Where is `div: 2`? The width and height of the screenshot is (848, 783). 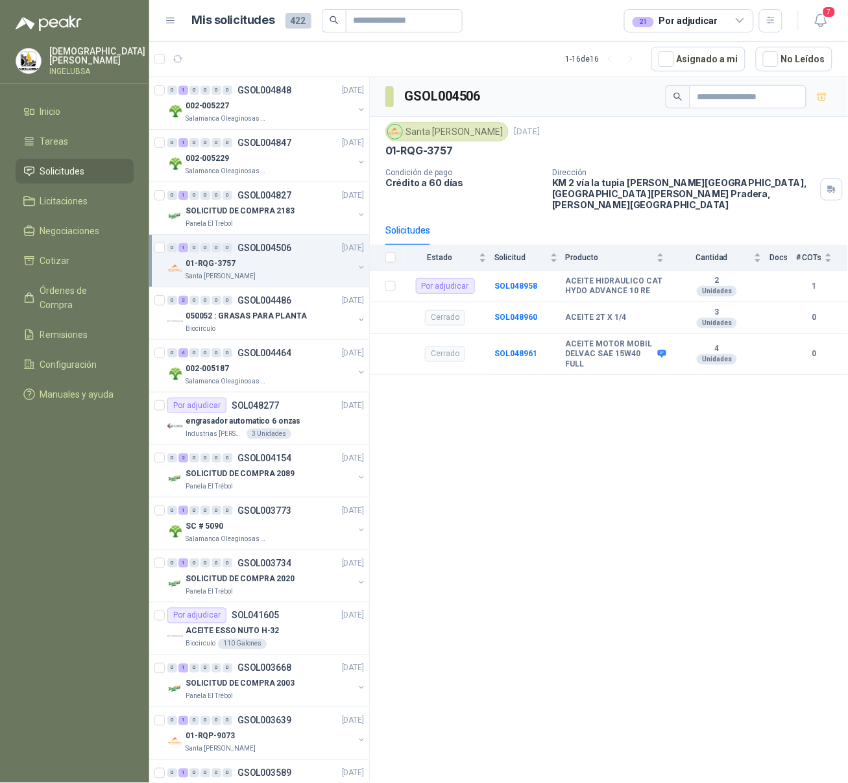
div: 2 is located at coordinates (183, 300).